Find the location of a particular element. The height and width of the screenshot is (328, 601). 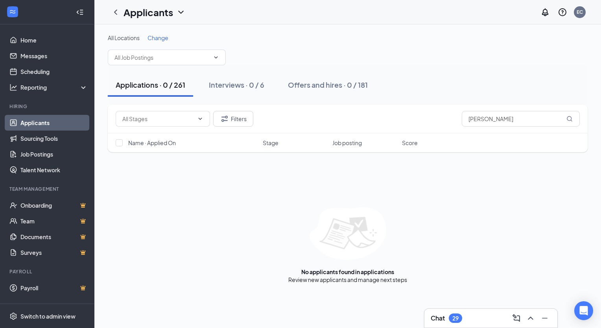

div: Reporting is located at coordinates (54, 87).